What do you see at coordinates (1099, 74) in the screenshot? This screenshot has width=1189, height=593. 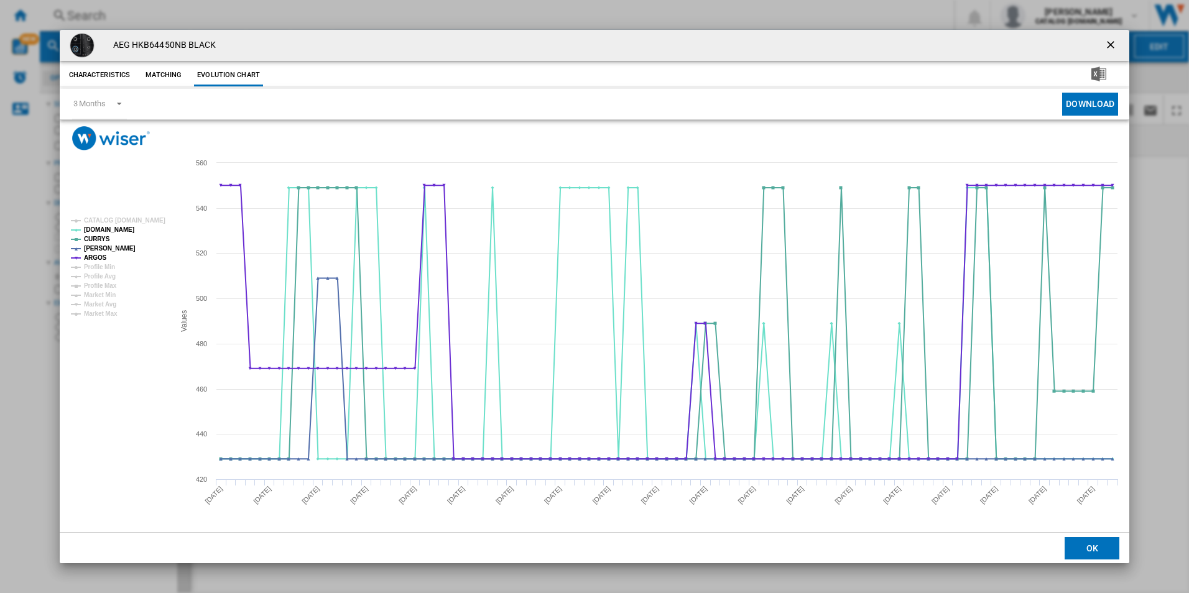 I see `img: excel-24x24.png` at bounding box center [1099, 74].